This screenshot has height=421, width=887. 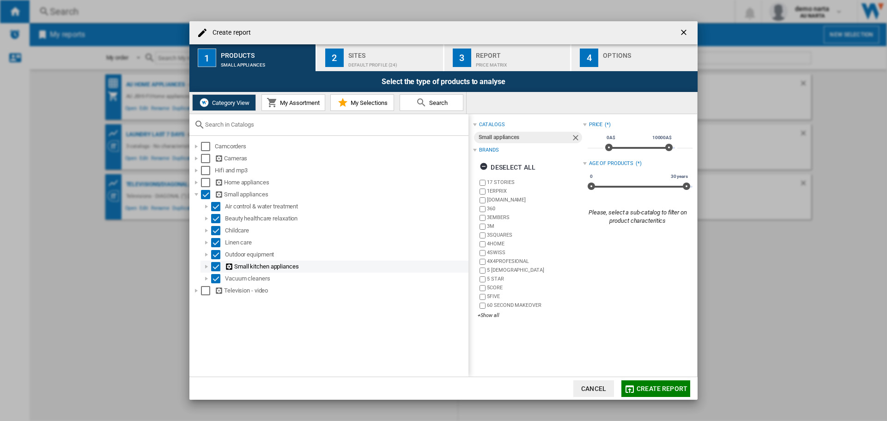 I want to click on div: Deselect all, so click(x=507, y=167).